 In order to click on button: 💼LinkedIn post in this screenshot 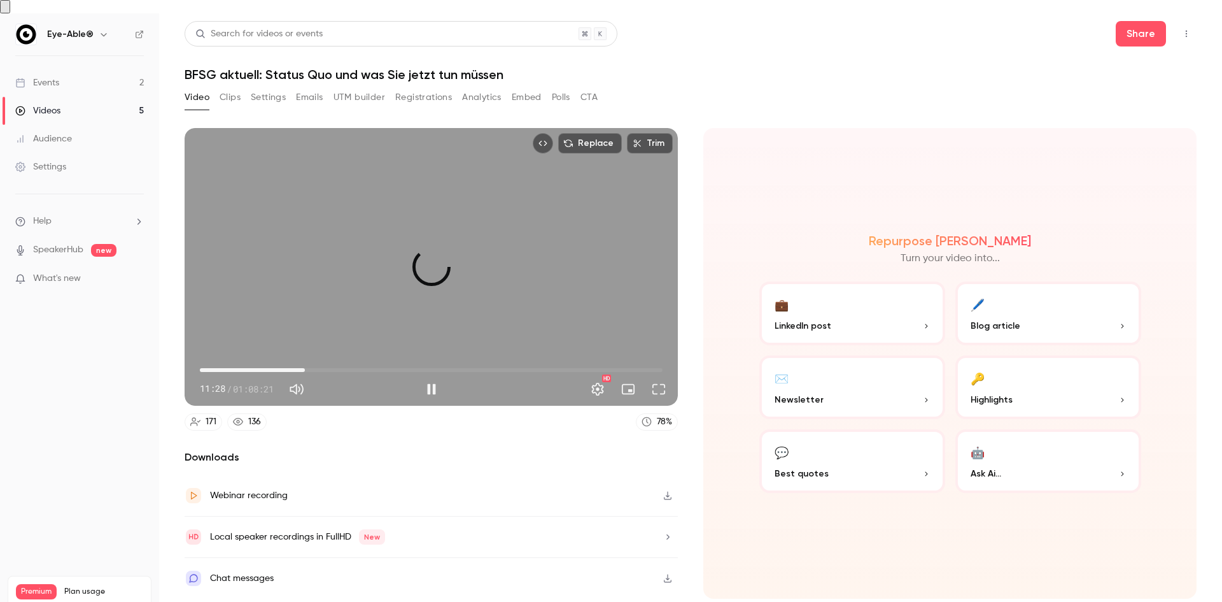, I will do `click(852, 313)`.